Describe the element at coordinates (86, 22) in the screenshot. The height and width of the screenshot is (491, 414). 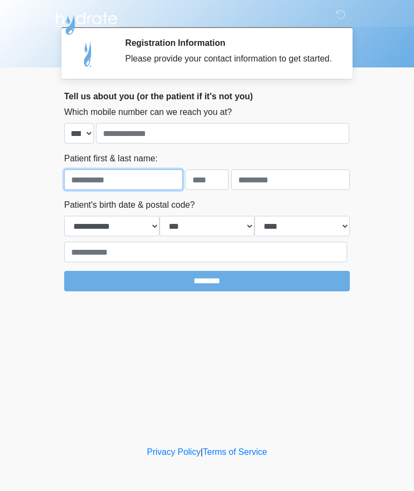
I see `img: Hydrate IV Bar - Arcadia Logo` at that location.